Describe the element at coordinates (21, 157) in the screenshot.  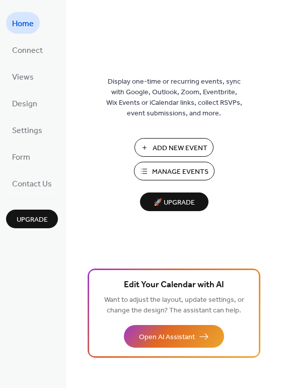
I see `span: Form` at that location.